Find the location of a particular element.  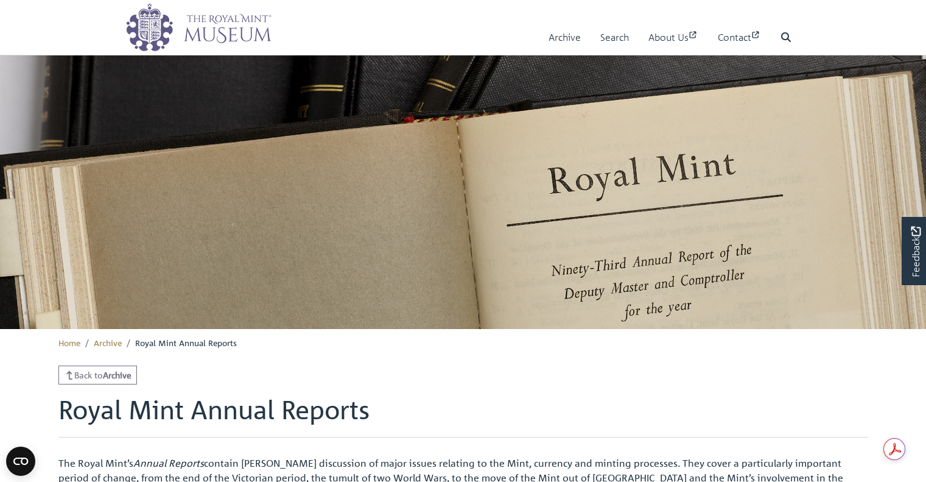

strong: Archive is located at coordinates (117, 374).